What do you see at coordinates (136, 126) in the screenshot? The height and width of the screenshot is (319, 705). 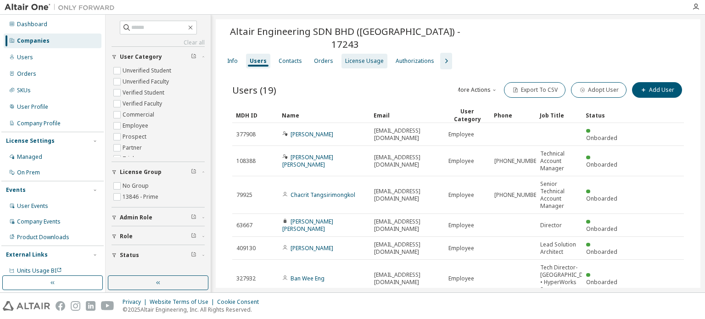 I see `label: Employee` at bounding box center [136, 126].